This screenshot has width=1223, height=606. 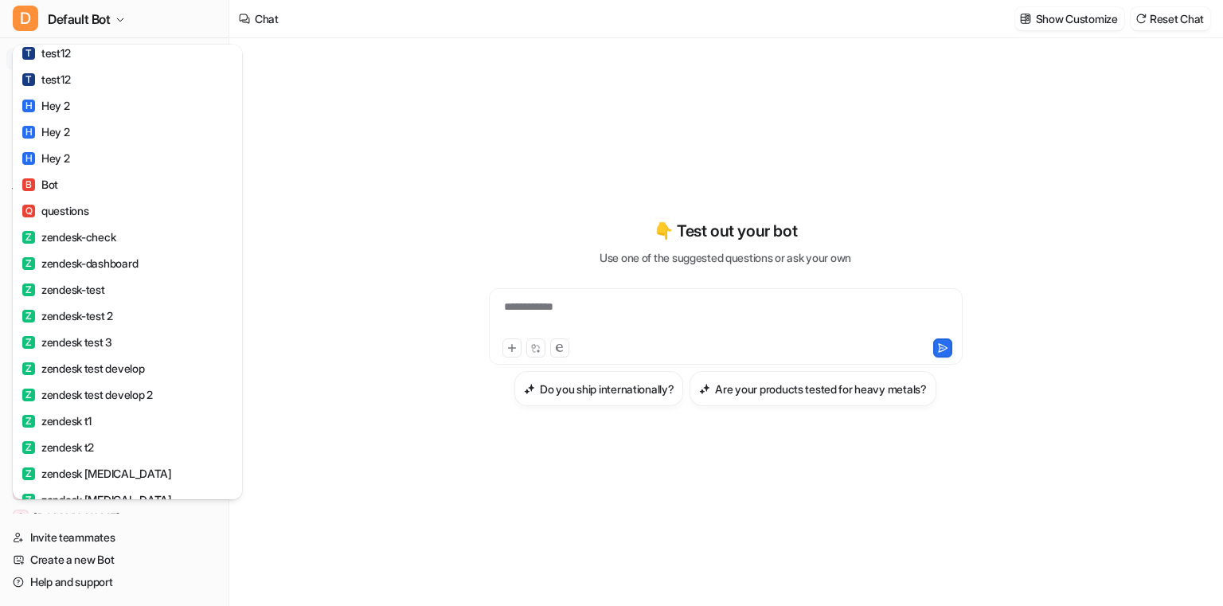 I want to click on span: D, so click(x=25, y=18).